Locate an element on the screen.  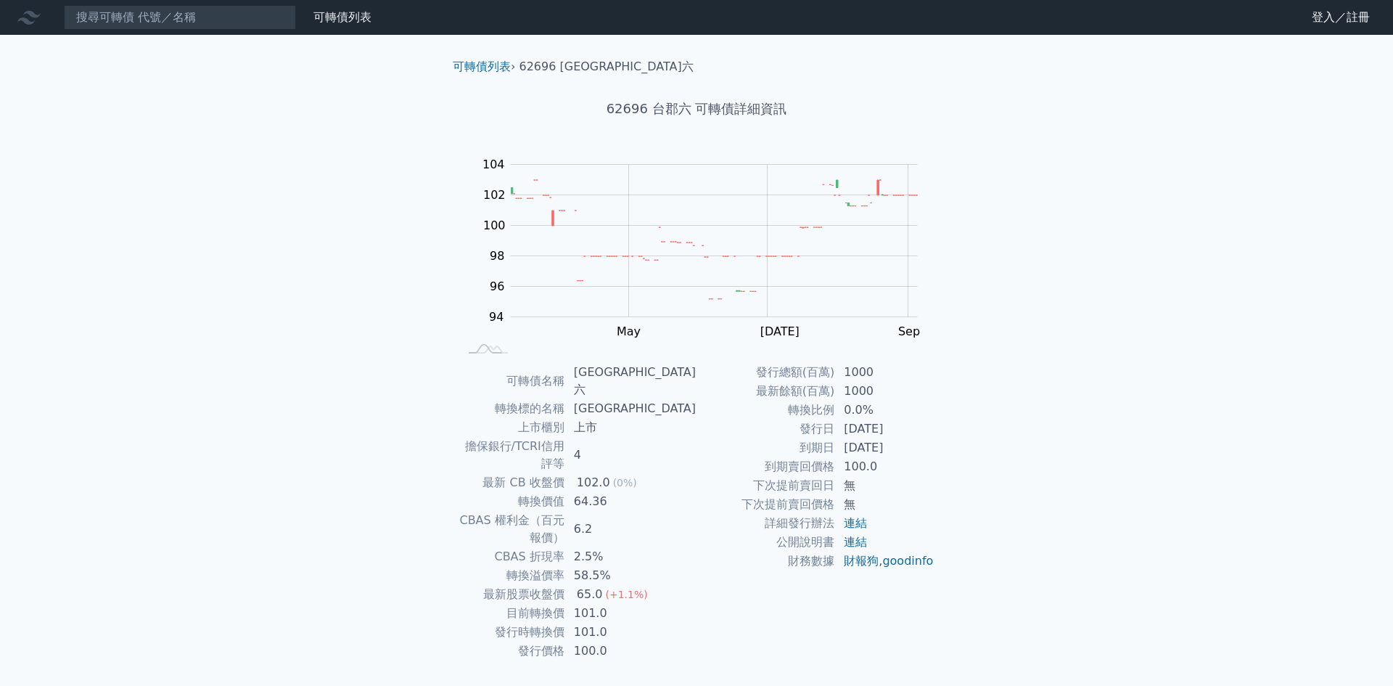
tspan: May is located at coordinates (628, 331).